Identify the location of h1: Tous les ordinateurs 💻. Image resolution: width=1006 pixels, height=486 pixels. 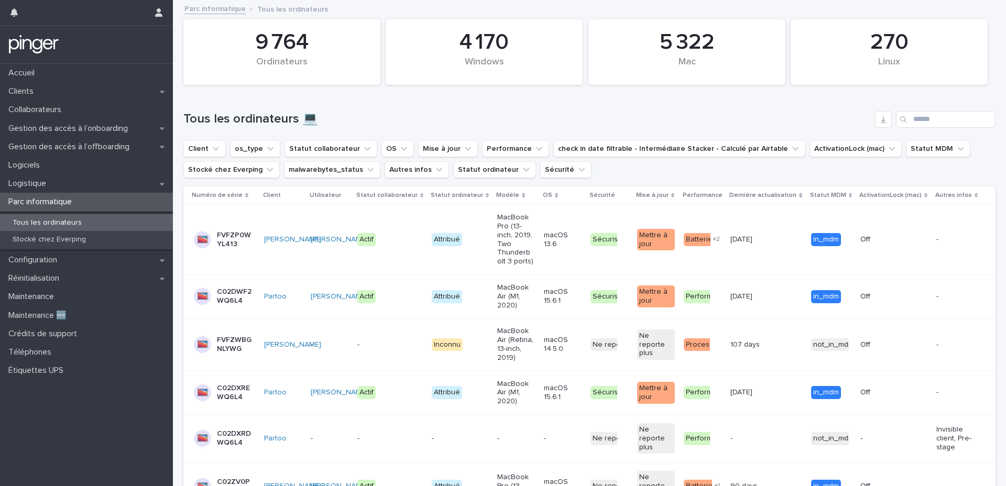
(527, 119).